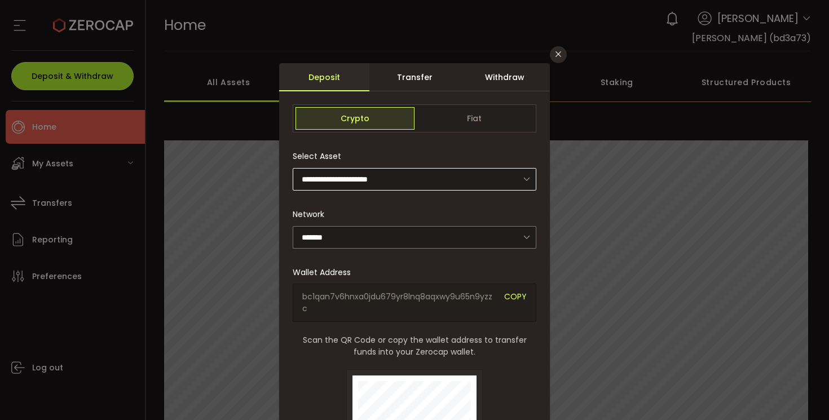 The width and height of the screenshot is (829, 420). I want to click on label: Select Asset, so click(320, 156).